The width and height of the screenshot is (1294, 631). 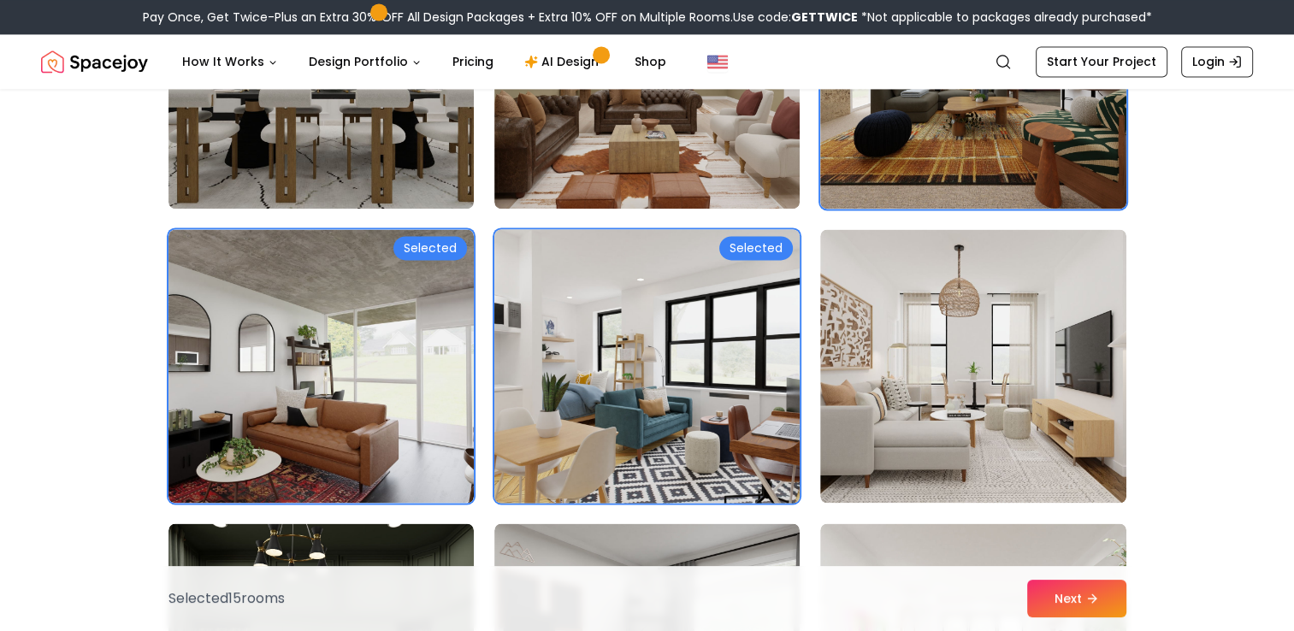 I want to click on img: Room room-28, so click(x=321, y=366).